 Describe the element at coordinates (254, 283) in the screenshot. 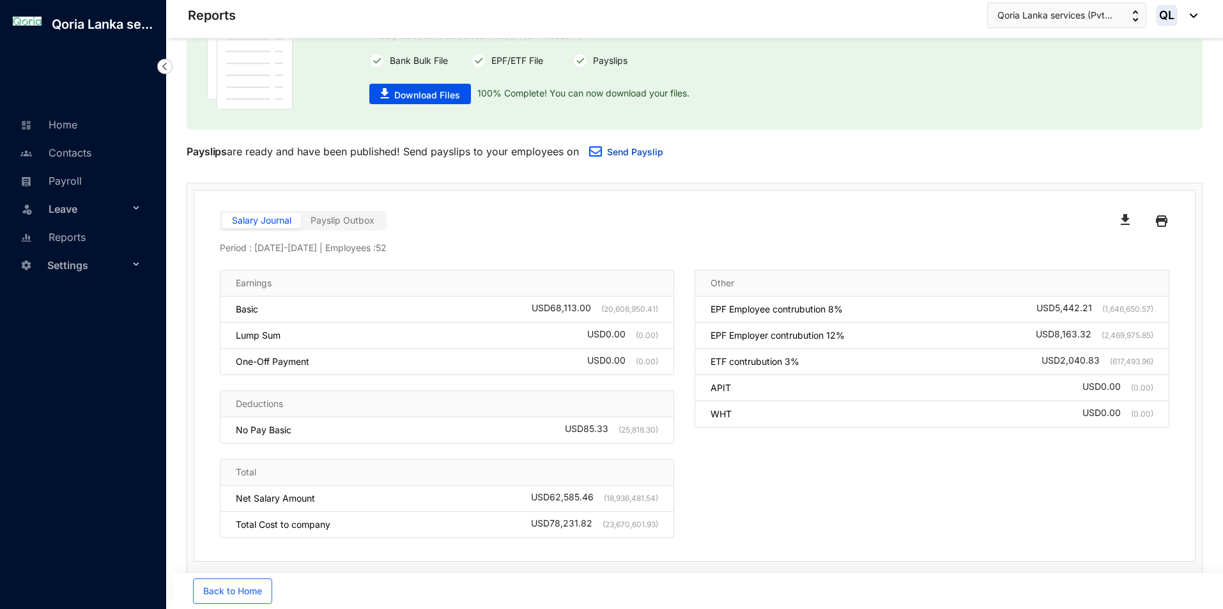

I see `p: Earnings` at that location.